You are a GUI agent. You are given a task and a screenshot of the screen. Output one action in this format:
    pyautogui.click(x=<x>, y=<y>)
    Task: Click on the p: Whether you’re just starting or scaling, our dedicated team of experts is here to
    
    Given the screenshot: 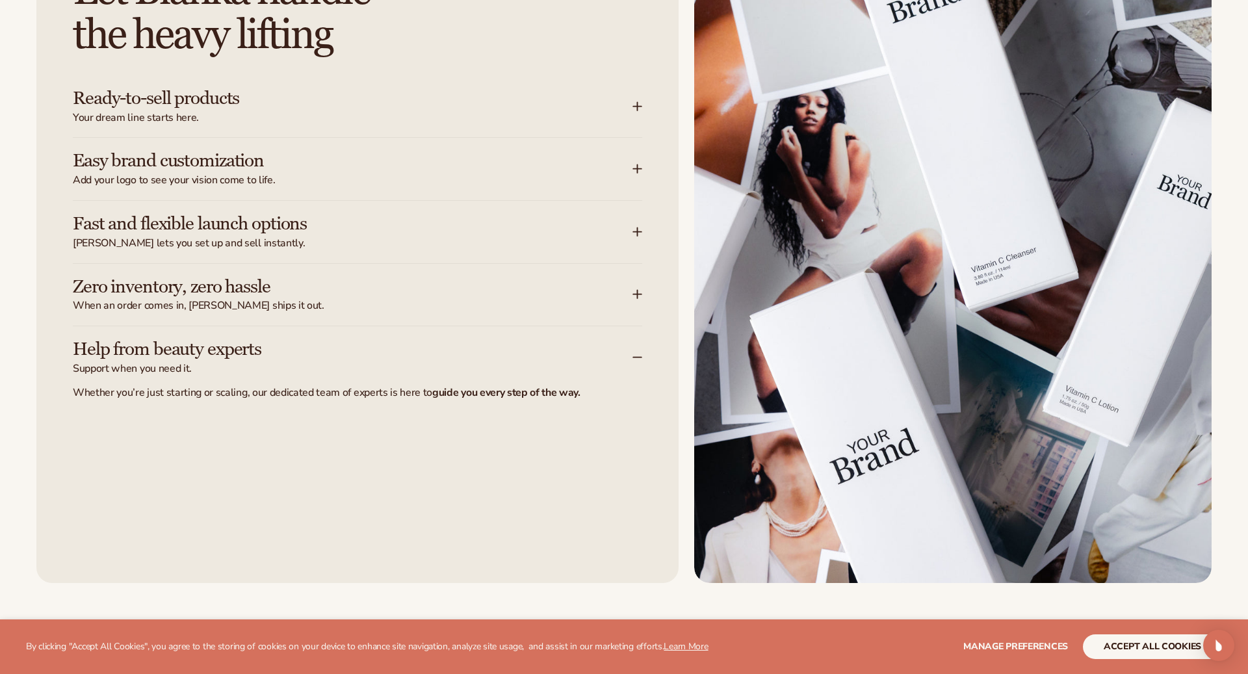 What is the action you would take?
    pyautogui.click(x=350, y=393)
    